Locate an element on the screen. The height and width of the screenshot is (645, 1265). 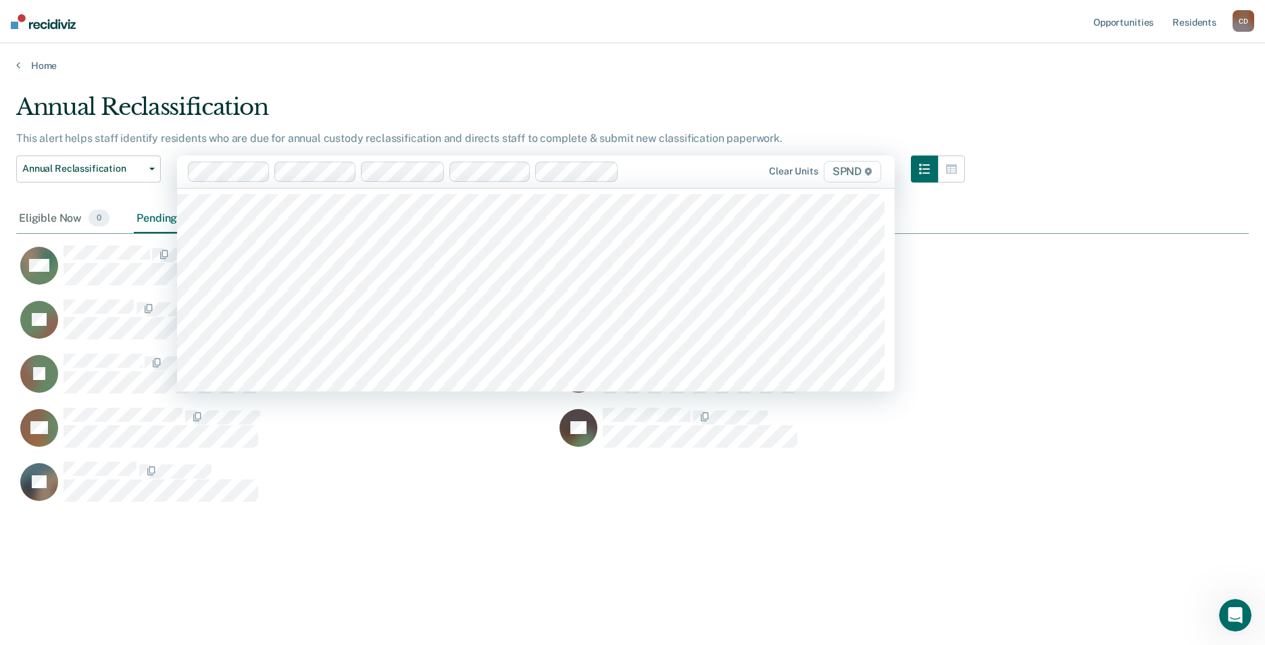
div: Clear units is located at coordinates (793, 171).